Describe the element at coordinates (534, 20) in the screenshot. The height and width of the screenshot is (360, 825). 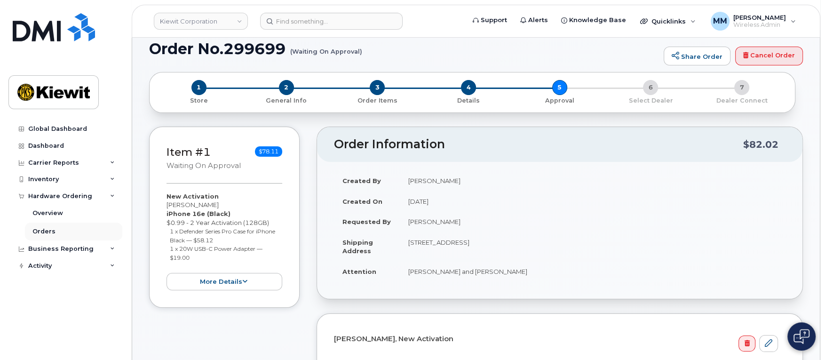
I see `a: Alerts` at that location.